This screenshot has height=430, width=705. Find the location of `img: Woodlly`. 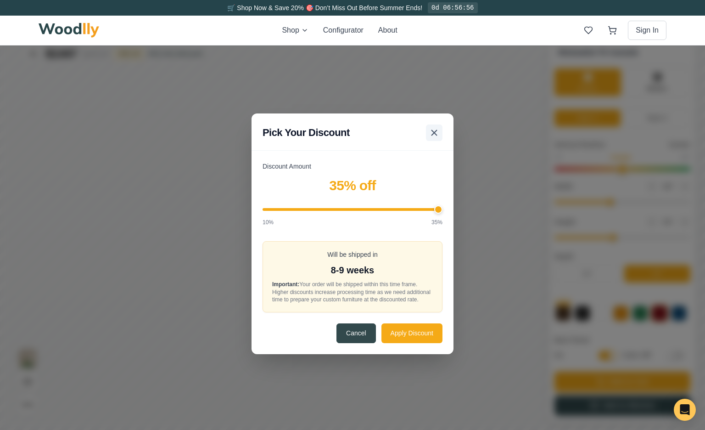

img: Woodlly is located at coordinates (69, 30).